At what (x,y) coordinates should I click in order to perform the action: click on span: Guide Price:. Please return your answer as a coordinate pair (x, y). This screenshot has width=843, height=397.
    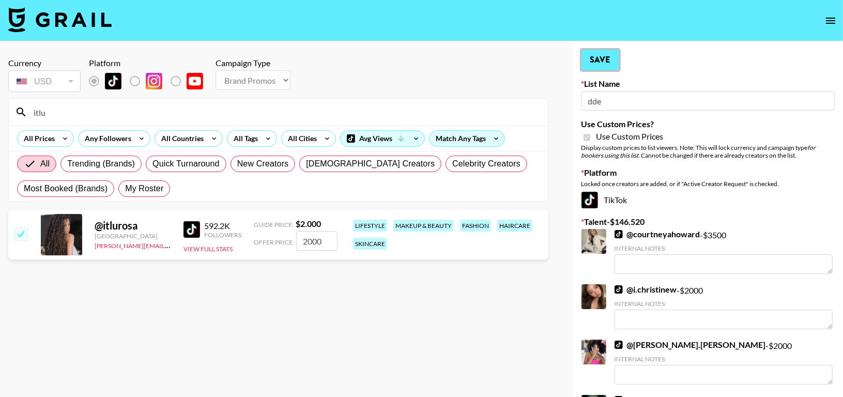
    Looking at the image, I should click on (273, 224).